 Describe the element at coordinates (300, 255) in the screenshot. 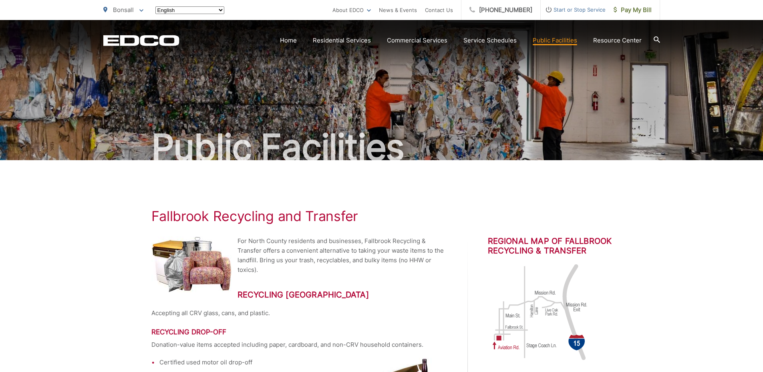

I see `p: For North County residents and businesses, Fallbrook Recycling & Transfer offers a convenient alt...` at that location.